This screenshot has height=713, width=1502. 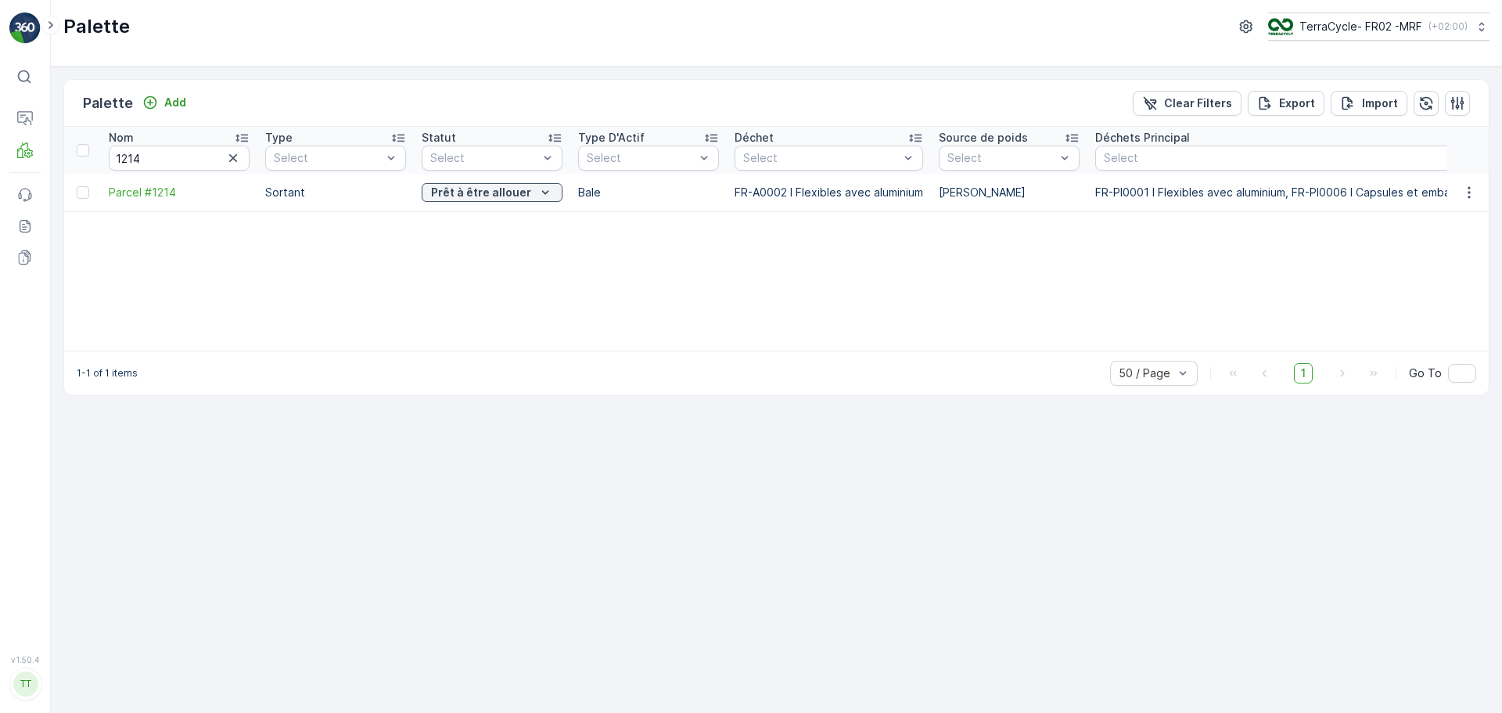 I want to click on p: Clear Filters, so click(x=1198, y=103).